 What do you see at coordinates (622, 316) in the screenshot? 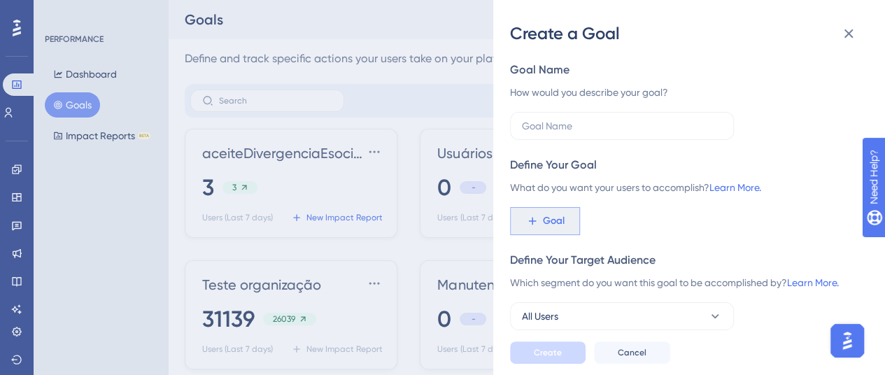
I see `button: All Users` at bounding box center [622, 316].